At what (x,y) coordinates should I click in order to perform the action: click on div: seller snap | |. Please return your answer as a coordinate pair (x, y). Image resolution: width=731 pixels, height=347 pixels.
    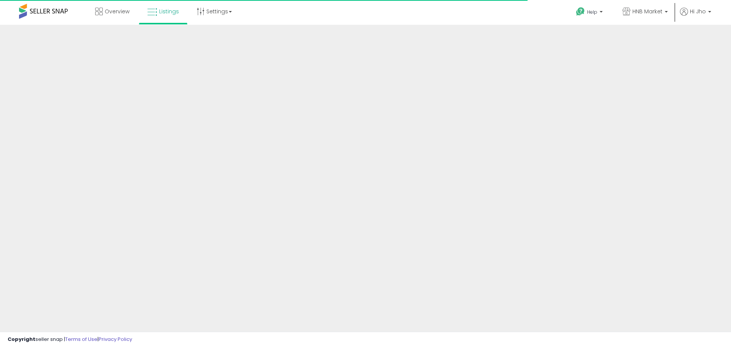
    Looking at the image, I should click on (70, 339).